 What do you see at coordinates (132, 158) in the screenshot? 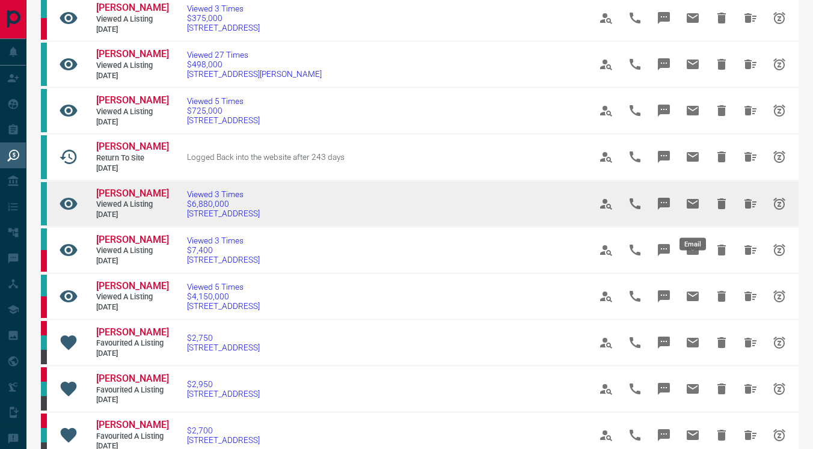
I see `span: Return to Site` at bounding box center [132, 158].